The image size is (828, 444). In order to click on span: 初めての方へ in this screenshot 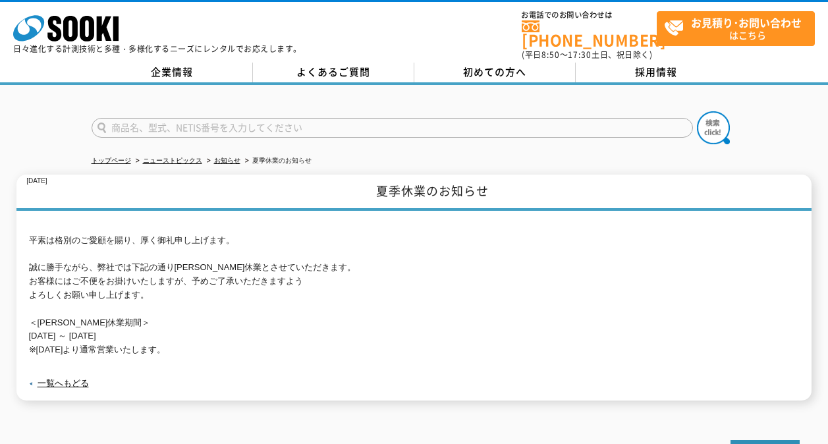, I will do `click(495, 72)`.